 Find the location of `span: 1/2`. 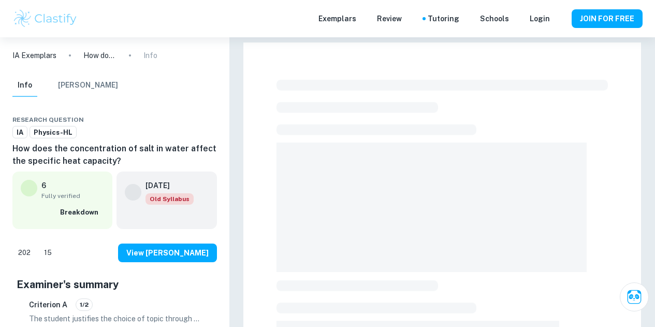

span: 1/2 is located at coordinates (84, 305).